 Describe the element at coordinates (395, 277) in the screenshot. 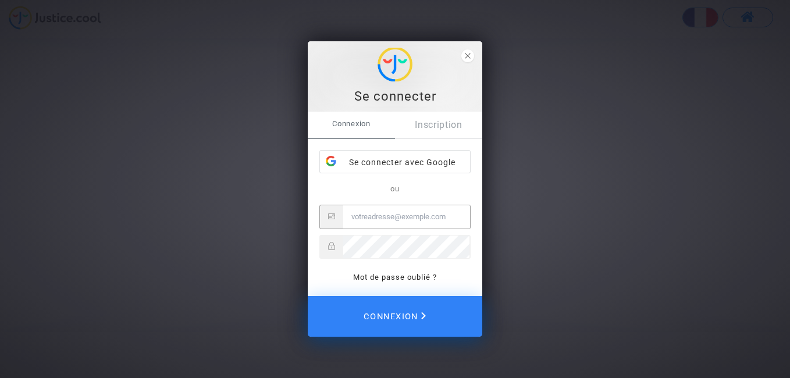

I see `a: Mot de passe oublié ?` at that location.